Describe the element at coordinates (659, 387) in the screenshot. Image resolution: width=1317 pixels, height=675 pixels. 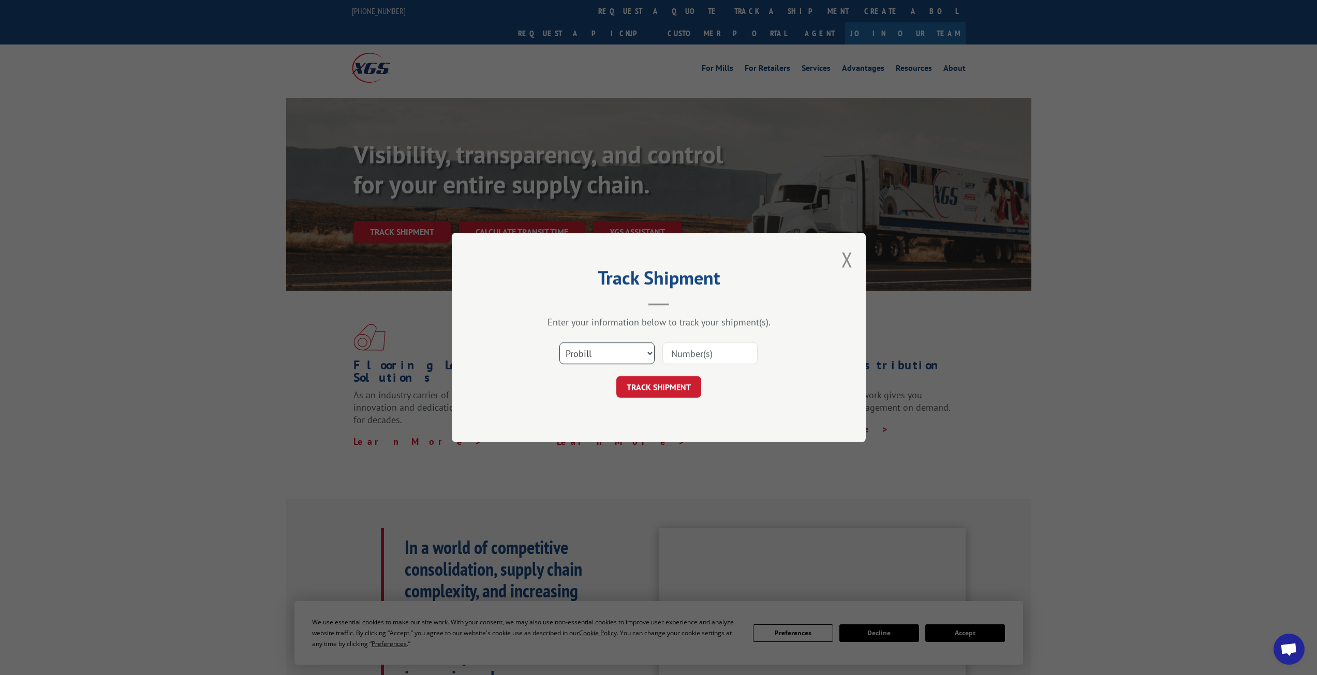
I see `button: TRACK SHIPMENT` at that location.